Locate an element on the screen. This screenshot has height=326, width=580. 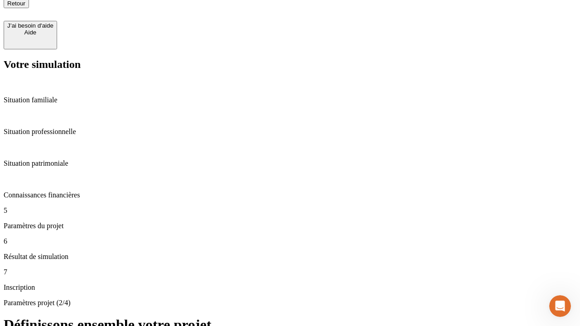
p: Résultat de simulation is located at coordinates (290, 257).